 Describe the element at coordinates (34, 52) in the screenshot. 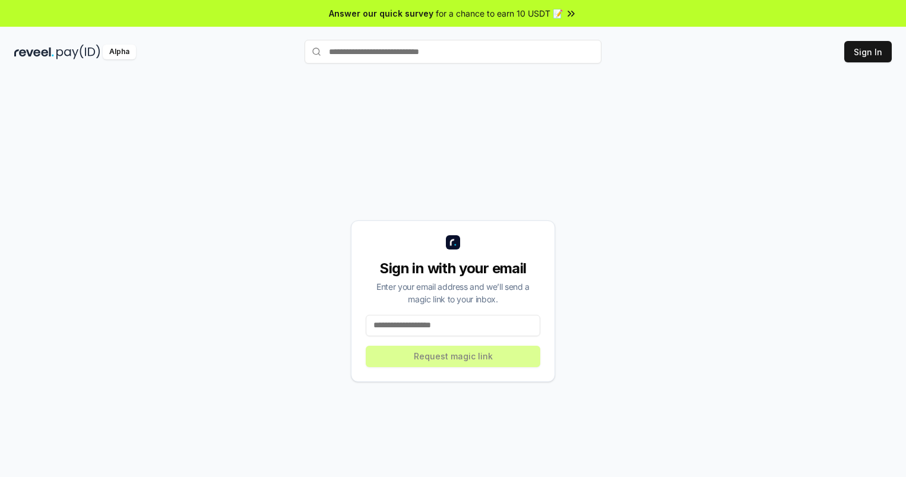

I see `img: reveel_dark` at that location.